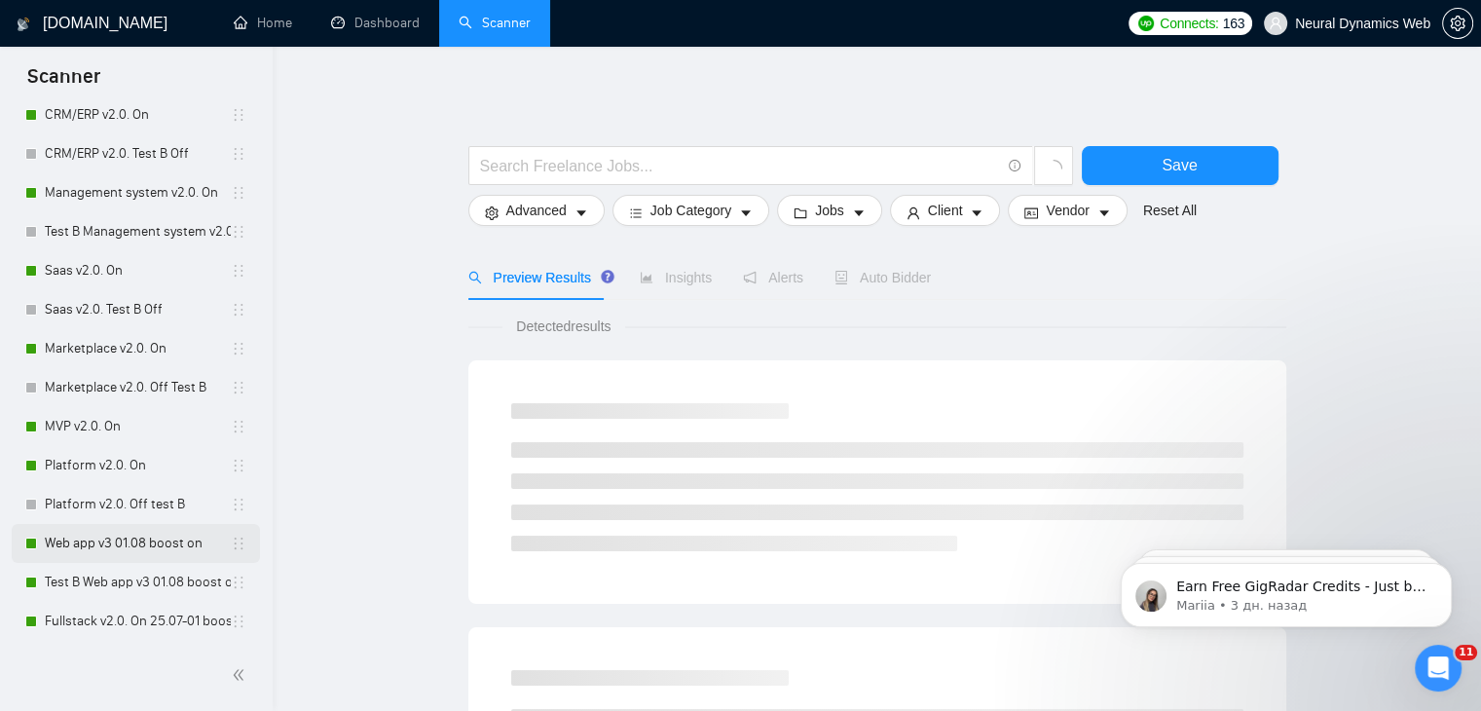  I want to click on span: Client, so click(946, 210).